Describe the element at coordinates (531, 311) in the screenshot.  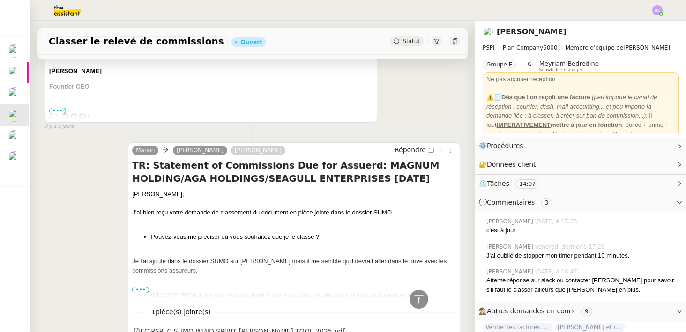
I see `span: Autres demandes en cours` at that location.